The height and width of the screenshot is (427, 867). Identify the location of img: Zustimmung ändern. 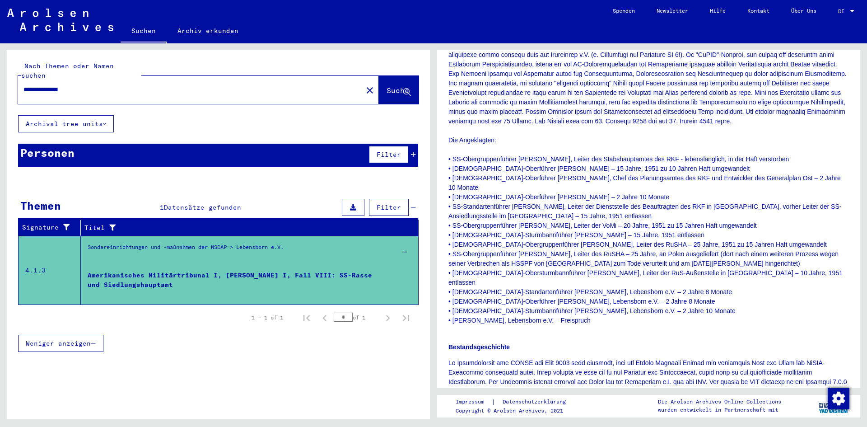
(839, 398).